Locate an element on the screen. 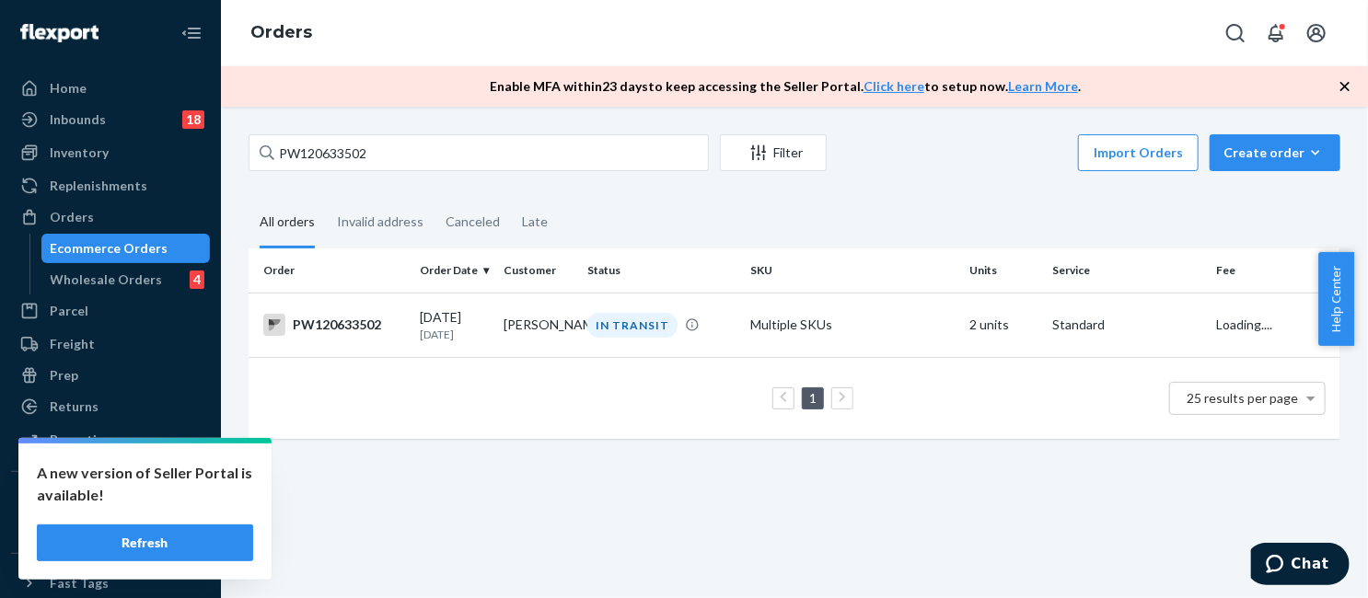 Image resolution: width=1368 pixels, height=598 pixels. div: Reporting is located at coordinates (80, 440).